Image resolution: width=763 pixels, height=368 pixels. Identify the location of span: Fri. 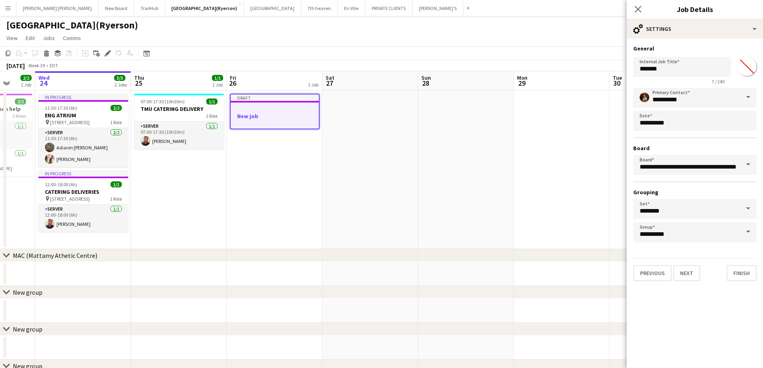
(233, 78).